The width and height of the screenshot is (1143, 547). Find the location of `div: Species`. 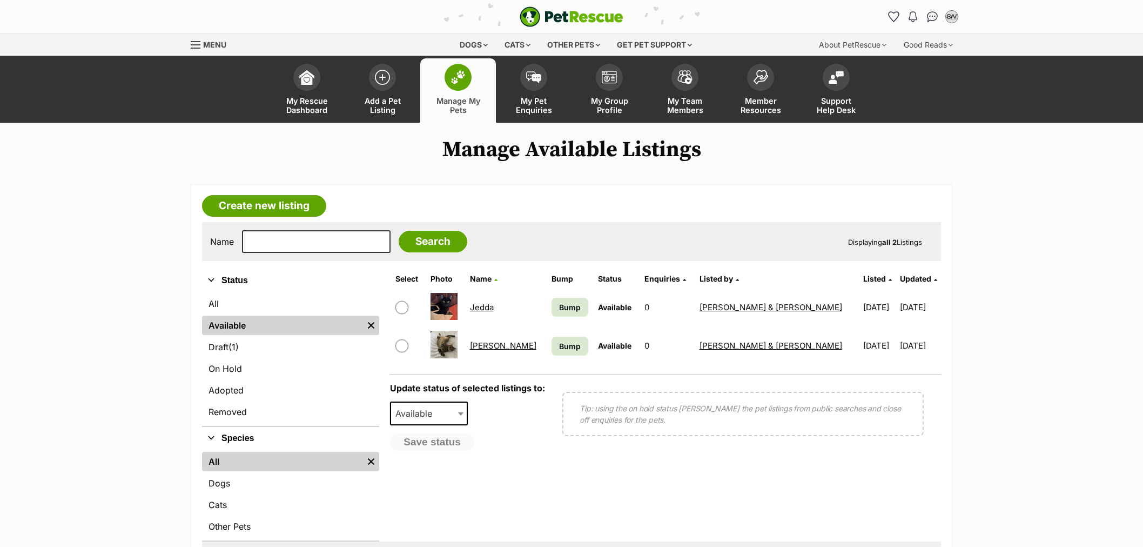

div: Species is located at coordinates (291, 495).